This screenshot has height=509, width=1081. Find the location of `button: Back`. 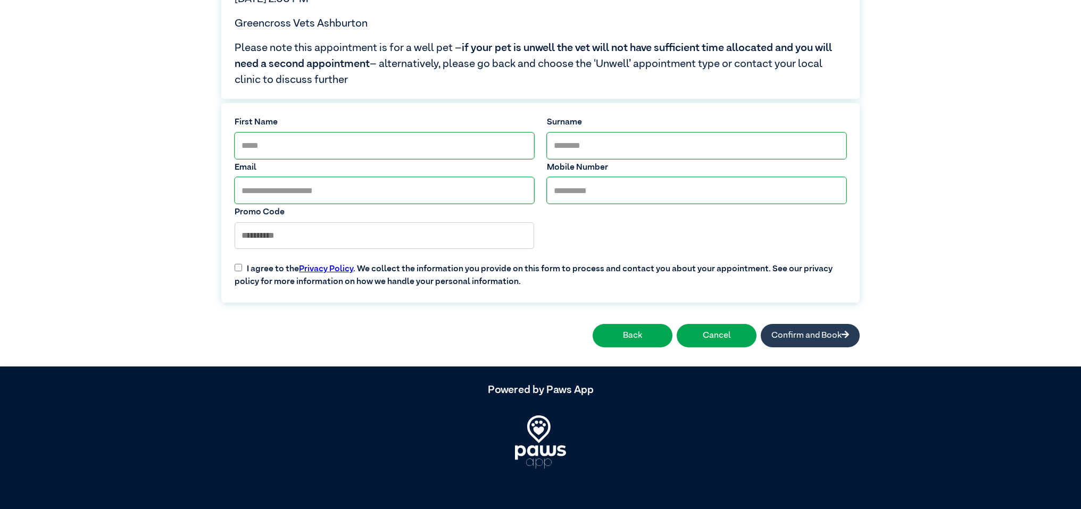

button: Back is located at coordinates (633, 336).